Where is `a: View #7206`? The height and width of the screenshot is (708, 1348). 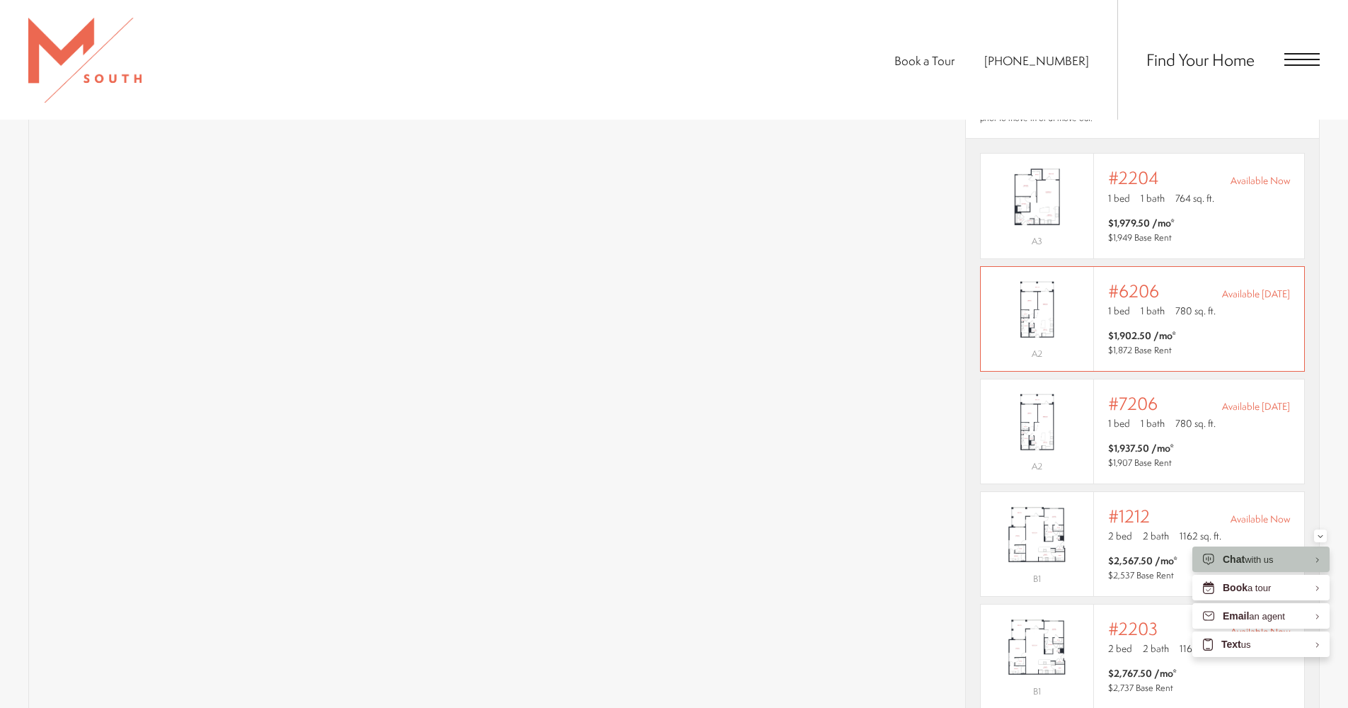 a: View #7206 is located at coordinates (1142, 431).